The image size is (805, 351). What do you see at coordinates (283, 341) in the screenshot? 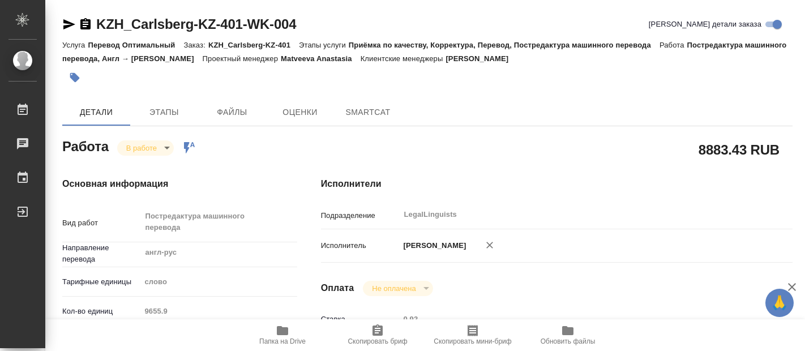
I see `span: Папка на Drive` at bounding box center [283, 341].